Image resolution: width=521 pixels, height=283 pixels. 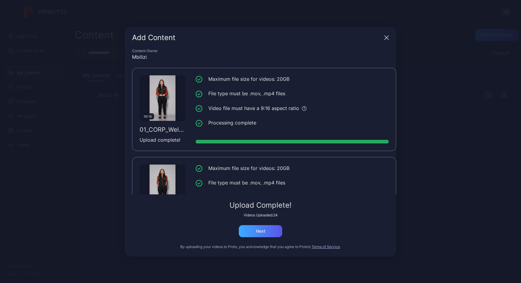 What do you see at coordinates (148, 116) in the screenshot?
I see `div: 00:18` at bounding box center [148, 116].